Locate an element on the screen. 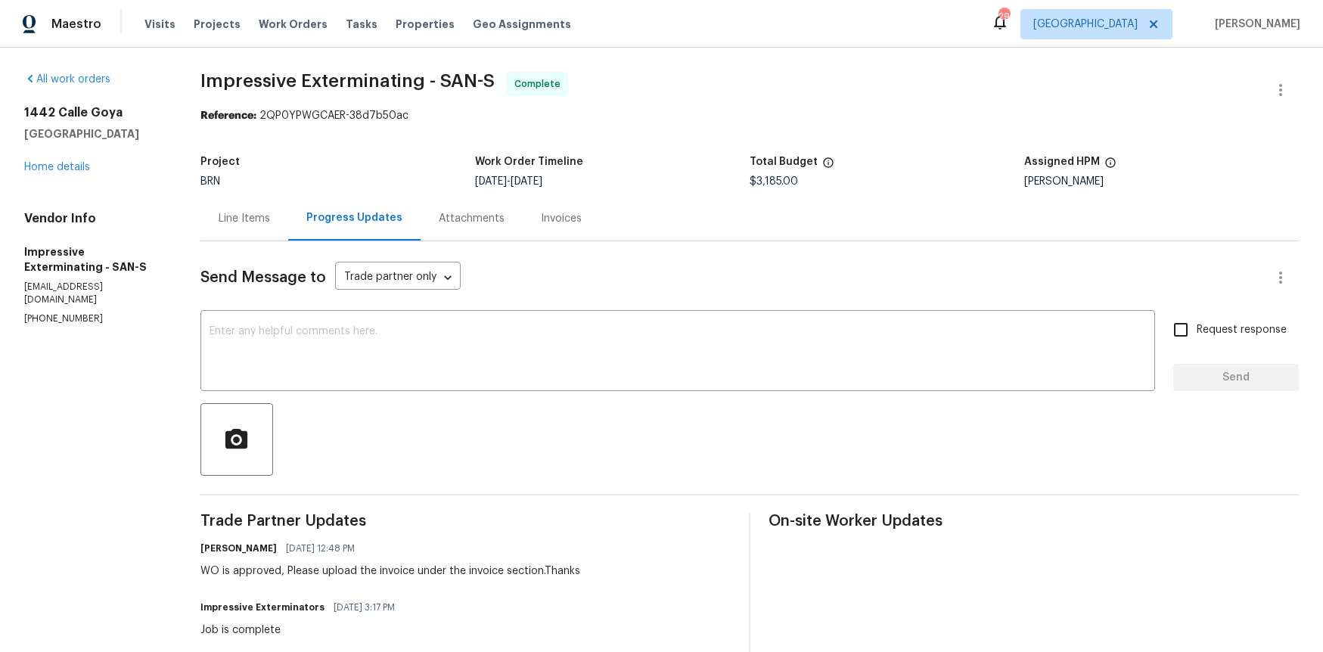  span: Complete is located at coordinates (540, 84).